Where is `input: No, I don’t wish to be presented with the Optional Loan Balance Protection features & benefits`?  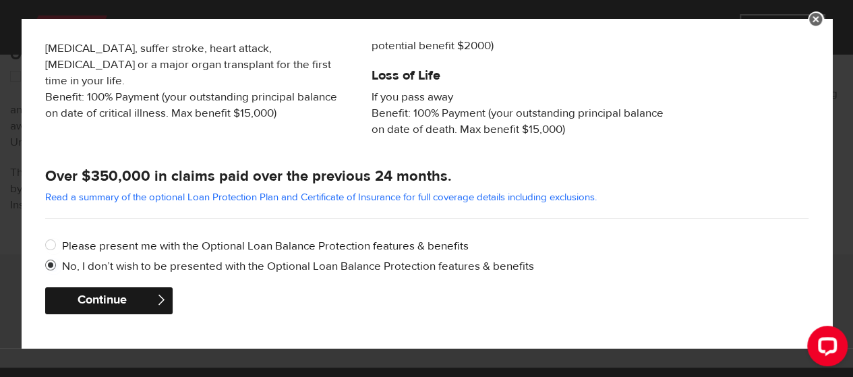
input: No, I don’t wish to be presented with the Optional Loan Balance Protection features & benefits is located at coordinates (53, 266).